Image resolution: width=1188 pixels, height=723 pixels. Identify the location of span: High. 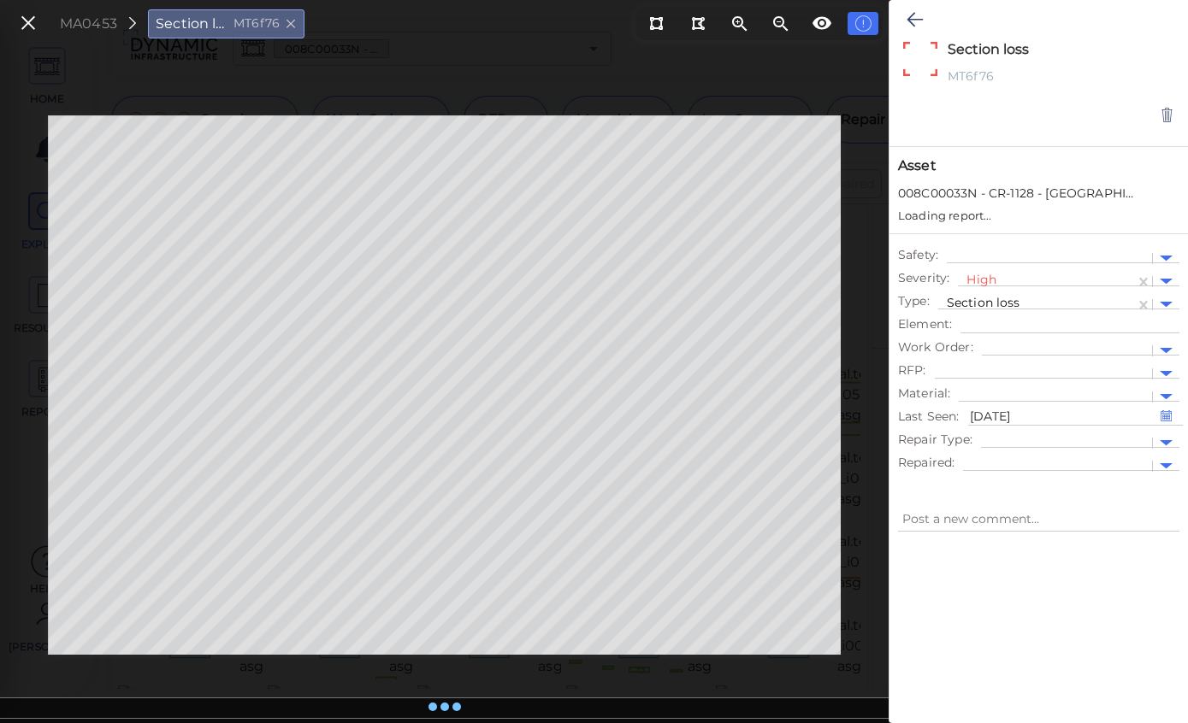
(981, 280).